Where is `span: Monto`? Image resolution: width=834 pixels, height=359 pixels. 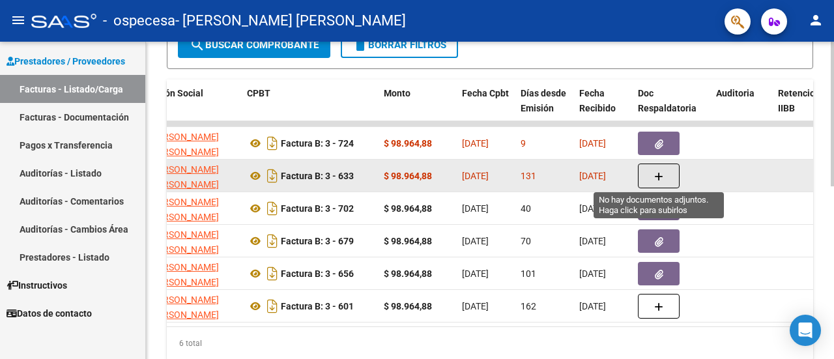
span: Monto is located at coordinates (397, 93).